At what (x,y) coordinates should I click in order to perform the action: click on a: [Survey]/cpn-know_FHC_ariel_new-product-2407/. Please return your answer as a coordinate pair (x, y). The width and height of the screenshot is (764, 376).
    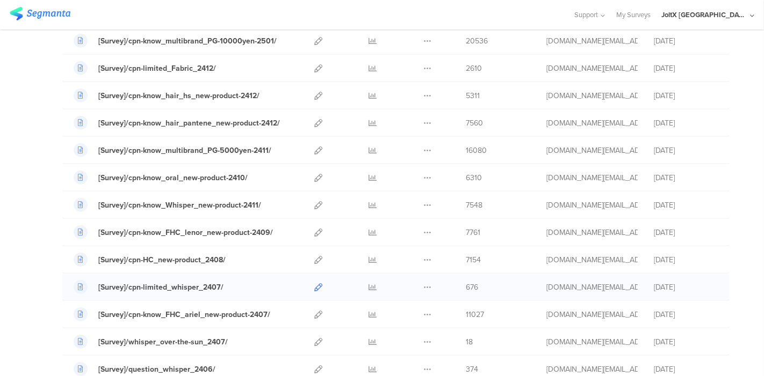
    Looking at the image, I should click on (172, 315).